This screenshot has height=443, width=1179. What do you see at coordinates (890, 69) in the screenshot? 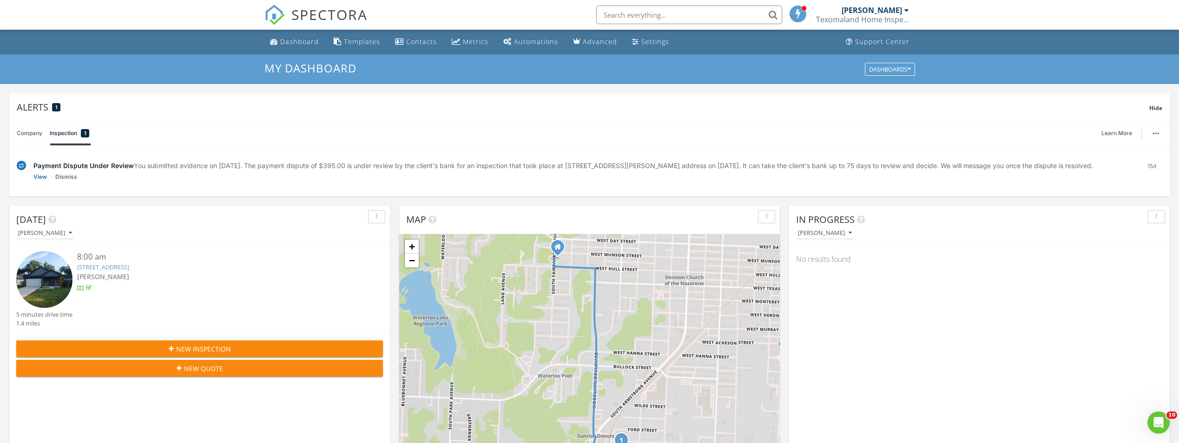
I see `div: Dashboards` at bounding box center [890, 69].